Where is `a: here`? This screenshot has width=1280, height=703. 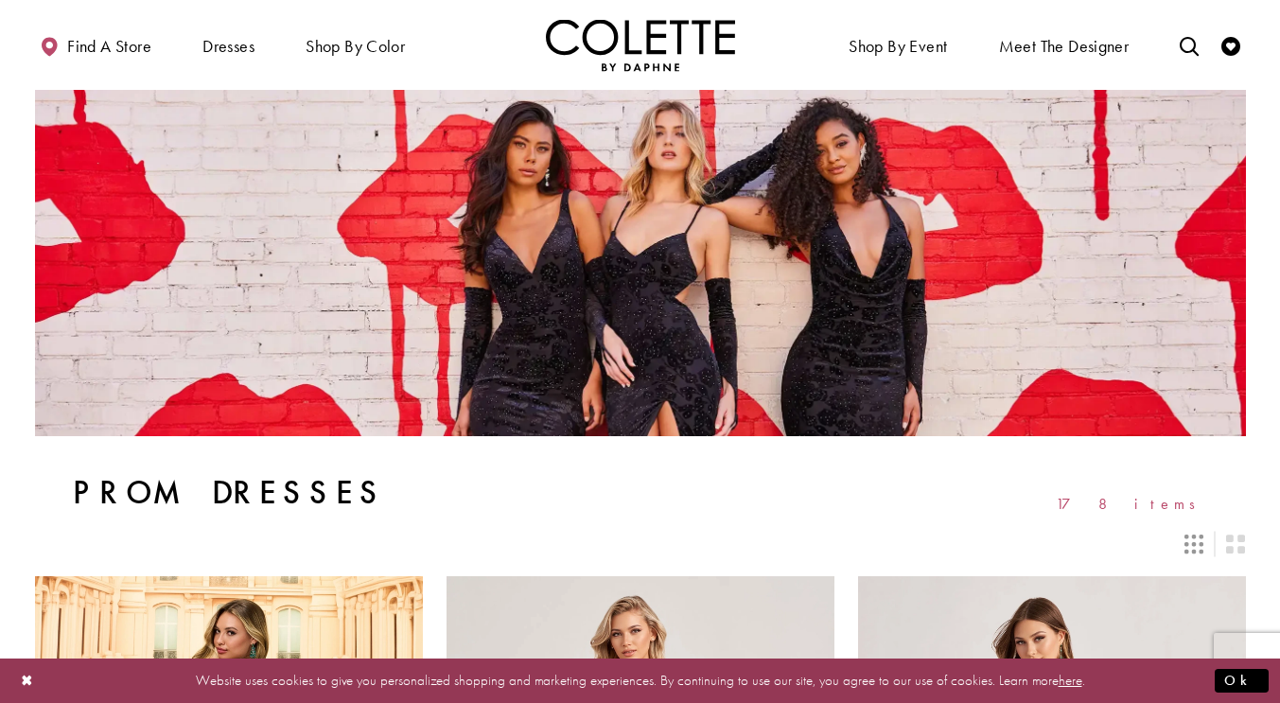
a: here is located at coordinates (1070, 680).